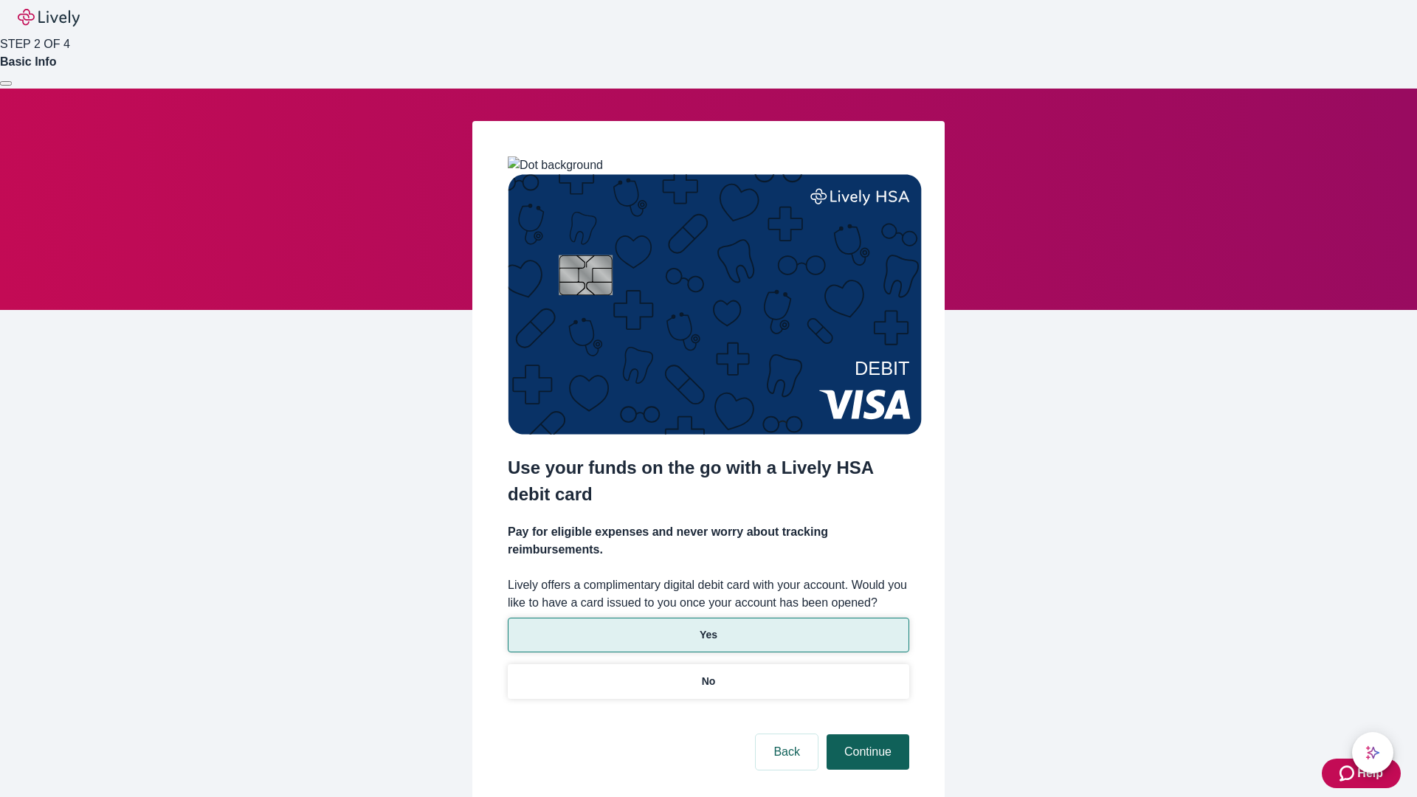 Image resolution: width=1417 pixels, height=797 pixels. What do you see at coordinates (709, 681) in the screenshot?
I see `button: No` at bounding box center [709, 681].